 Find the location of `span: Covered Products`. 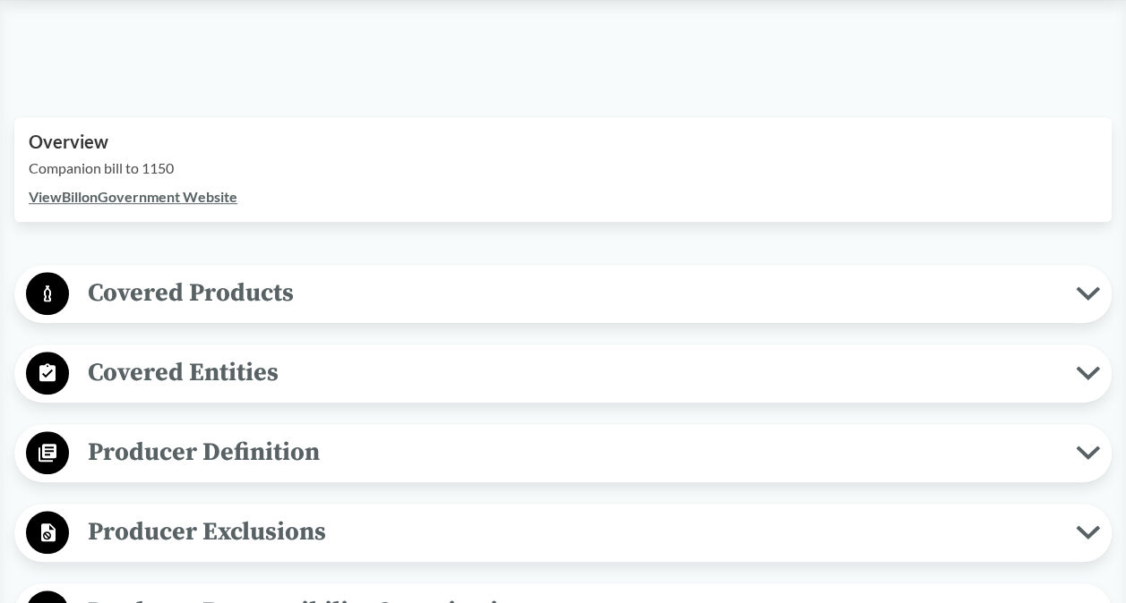

span: Covered Products is located at coordinates (572, 293).